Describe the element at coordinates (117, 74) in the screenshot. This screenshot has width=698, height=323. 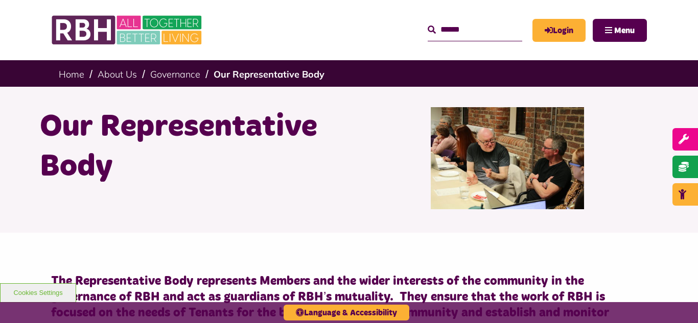
I see `a: About Us` at that location.